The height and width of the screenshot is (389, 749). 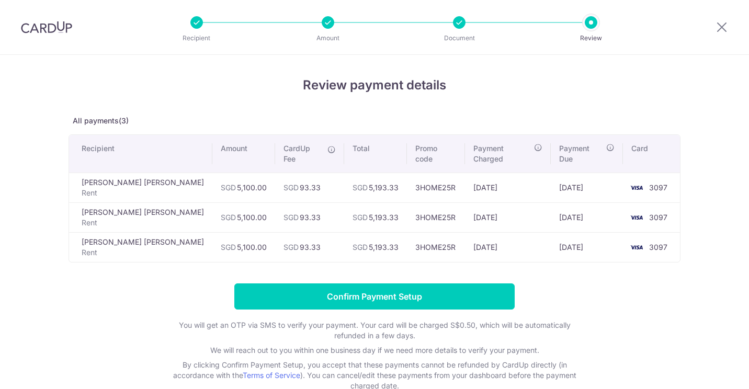 What do you see at coordinates (244, 154) in the screenshot?
I see `th: Amount` at bounding box center [244, 154].